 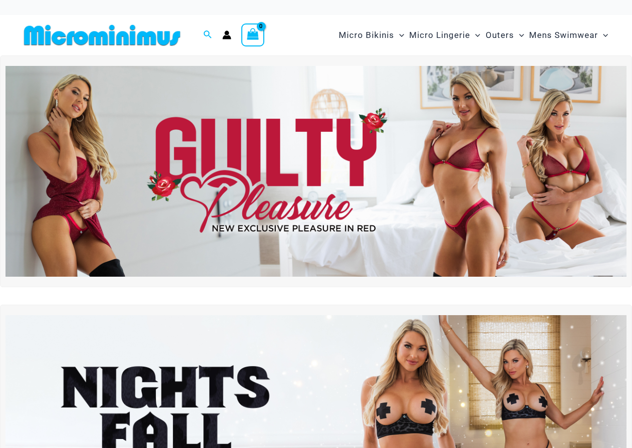 What do you see at coordinates (227, 35) in the screenshot?
I see `a: Account icon link` at bounding box center [227, 35].